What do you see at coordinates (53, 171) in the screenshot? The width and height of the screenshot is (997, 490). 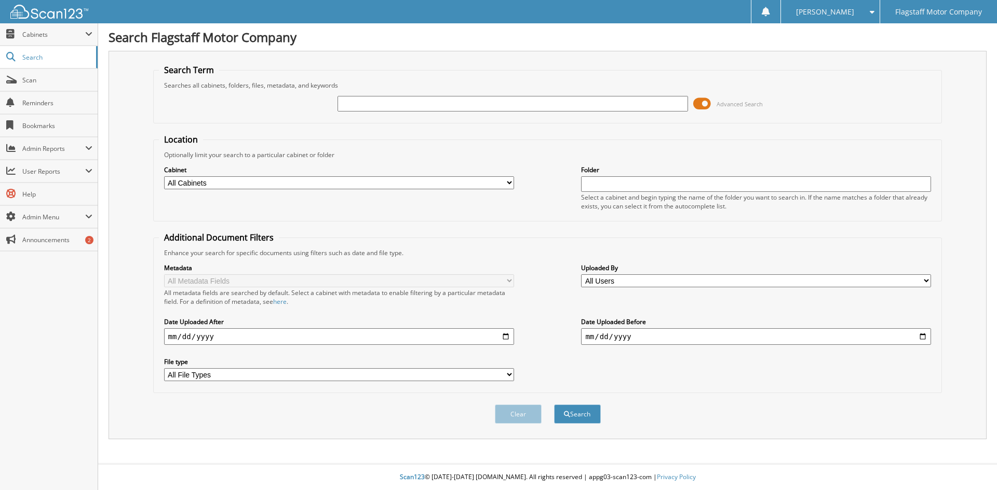 I see `span: User Reports` at bounding box center [53, 171].